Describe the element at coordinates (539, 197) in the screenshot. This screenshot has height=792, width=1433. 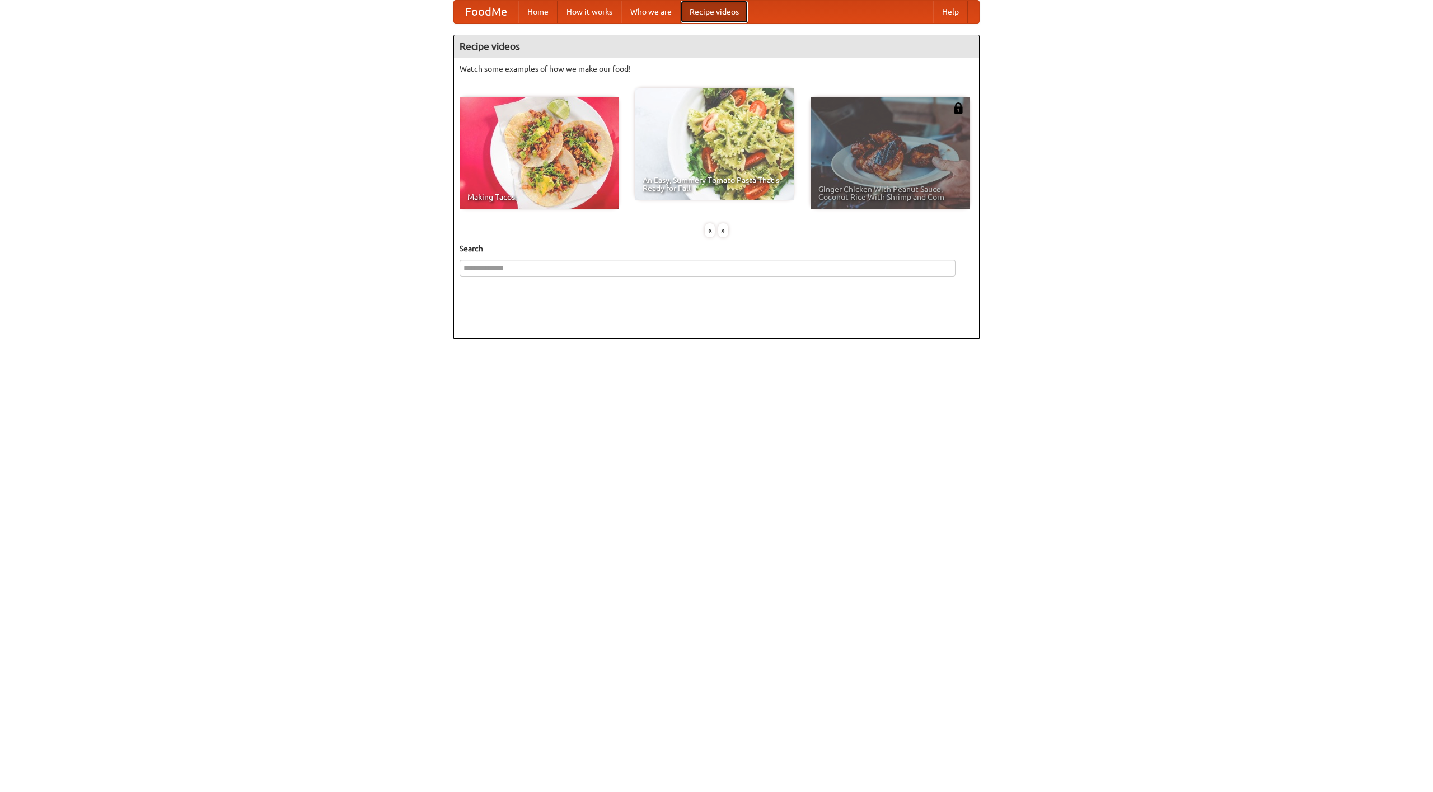
I see `span: Making Tacos` at that location.